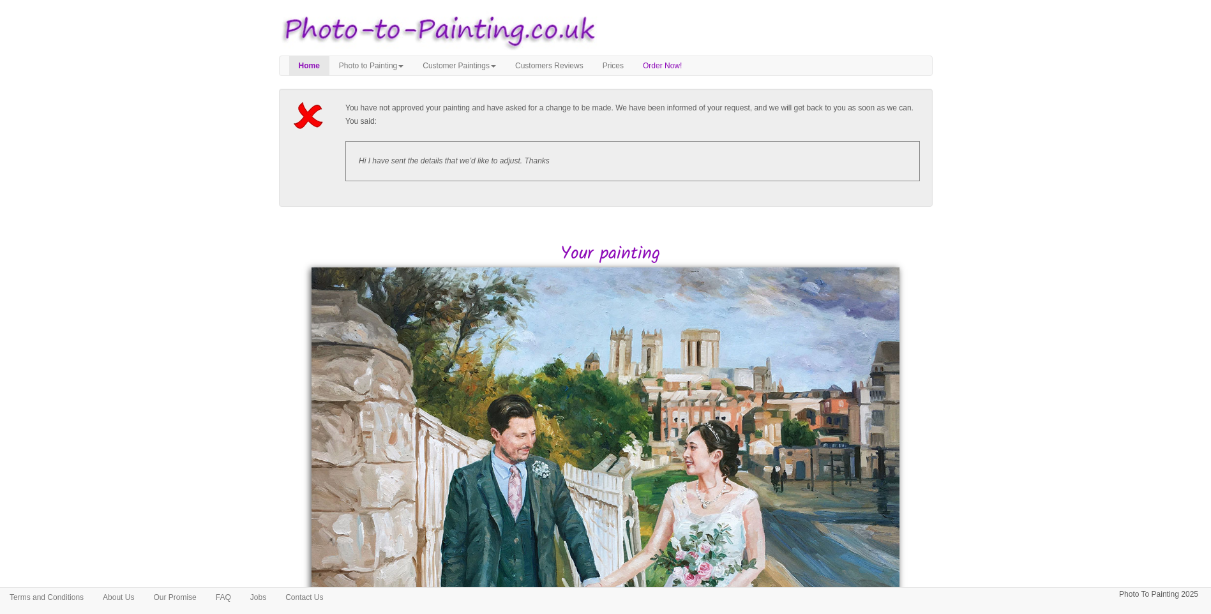 Image resolution: width=1211 pixels, height=614 pixels. What do you see at coordinates (310, 116) in the screenshot?
I see `img: Not Approved` at bounding box center [310, 116].